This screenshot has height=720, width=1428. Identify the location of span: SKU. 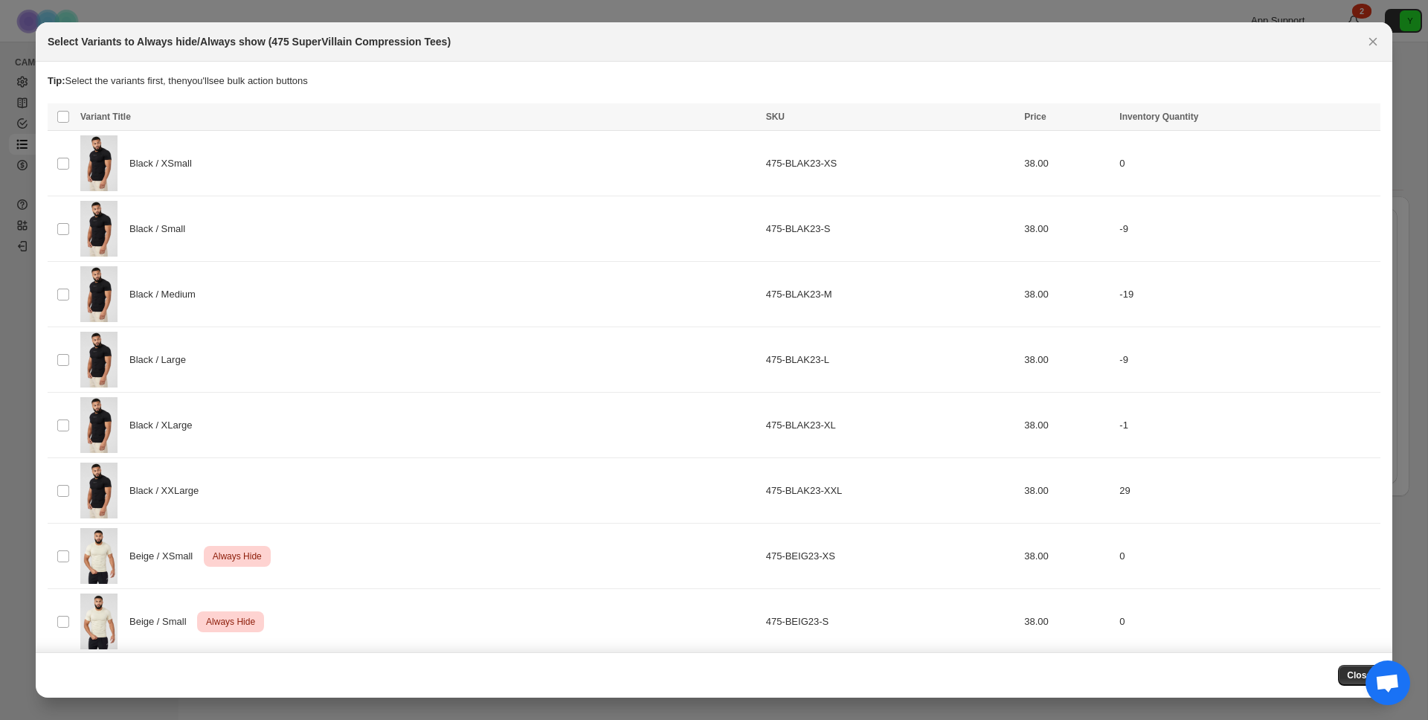
(775, 117).